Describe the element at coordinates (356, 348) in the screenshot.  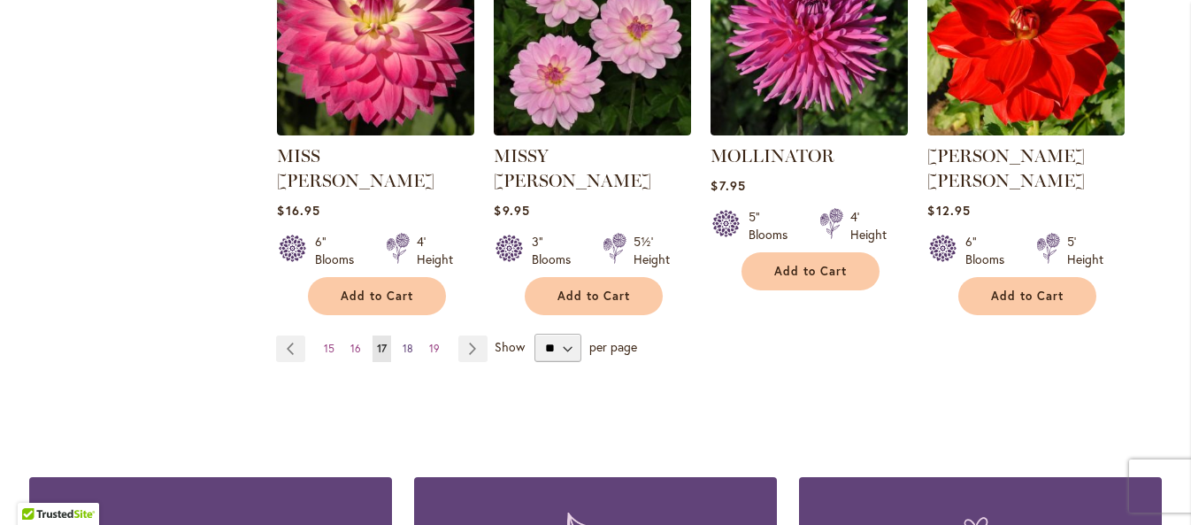
I see `span: 16` at that location.